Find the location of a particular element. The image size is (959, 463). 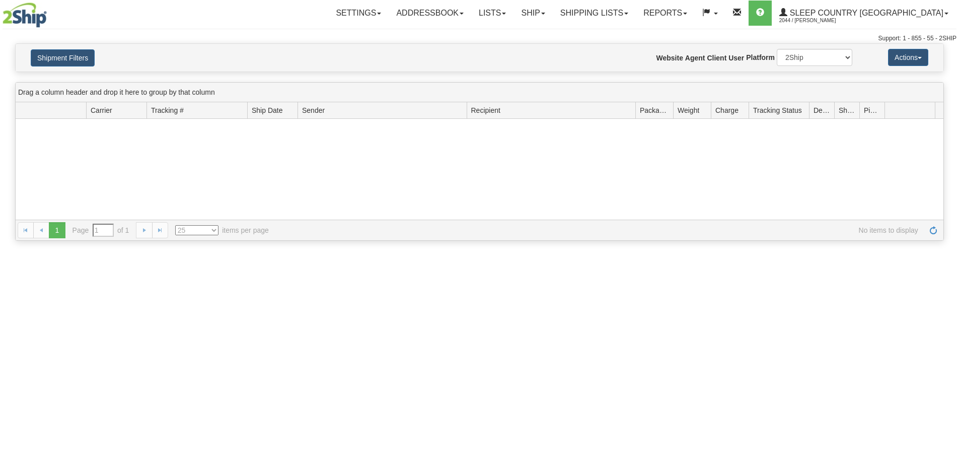

a: Ship is located at coordinates (533, 13).